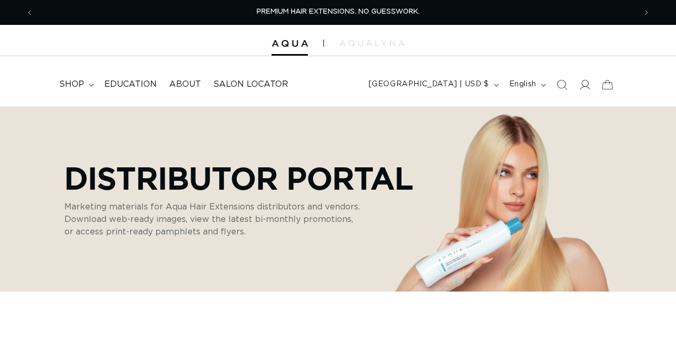 Image resolution: width=676 pixels, height=356 pixels. Describe the element at coordinates (526, 85) in the screenshot. I see `button: English` at that location.